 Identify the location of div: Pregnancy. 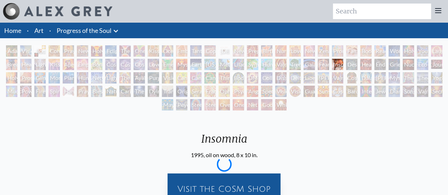
(252, 51).